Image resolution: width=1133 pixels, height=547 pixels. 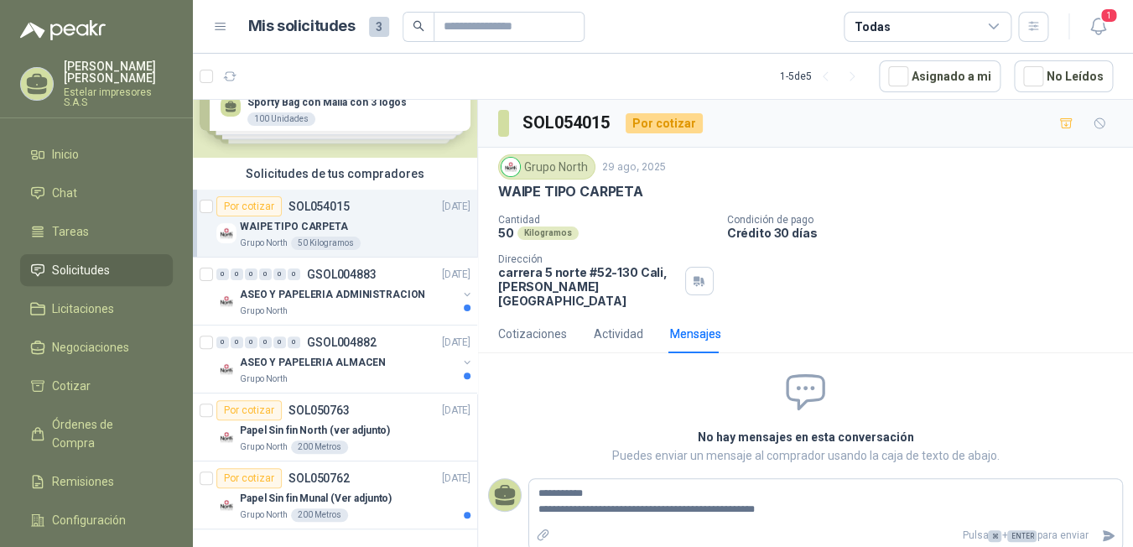 I want to click on a: Solicitudes, so click(x=96, y=270).